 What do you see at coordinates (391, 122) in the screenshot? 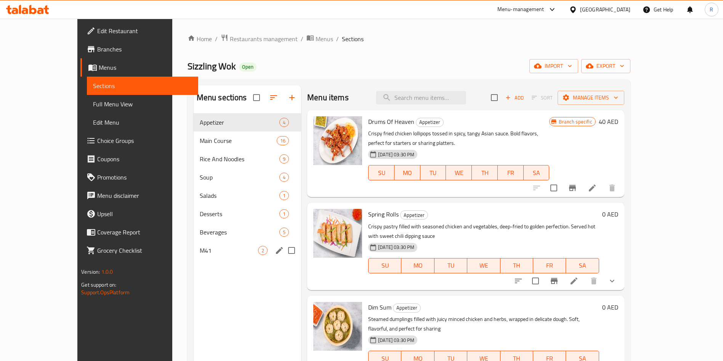
I see `span: Drums Of Heaven` at bounding box center [391, 122].